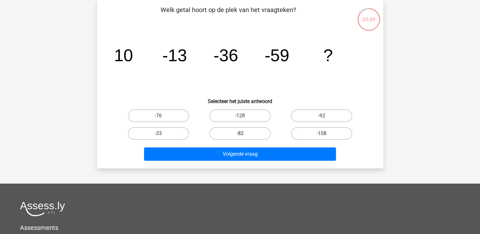 This screenshot has width=480, height=234. Describe the element at coordinates (225, 55) in the screenshot. I see `tspan: -36` at that location.